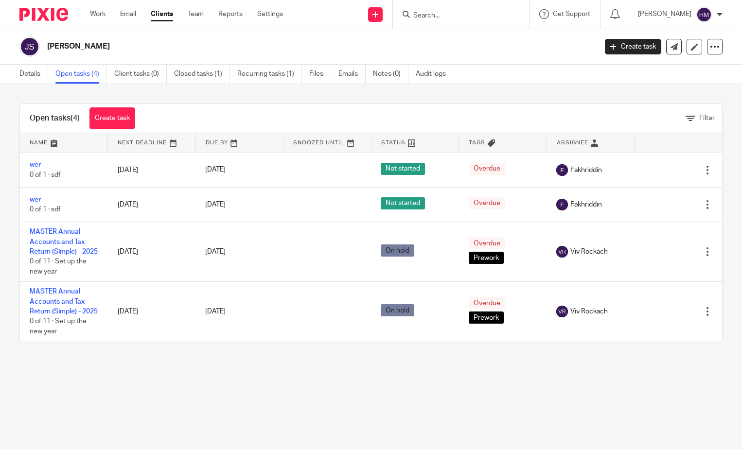 The height and width of the screenshot is (449, 742). I want to click on a: Open tasks (4), so click(81, 74).